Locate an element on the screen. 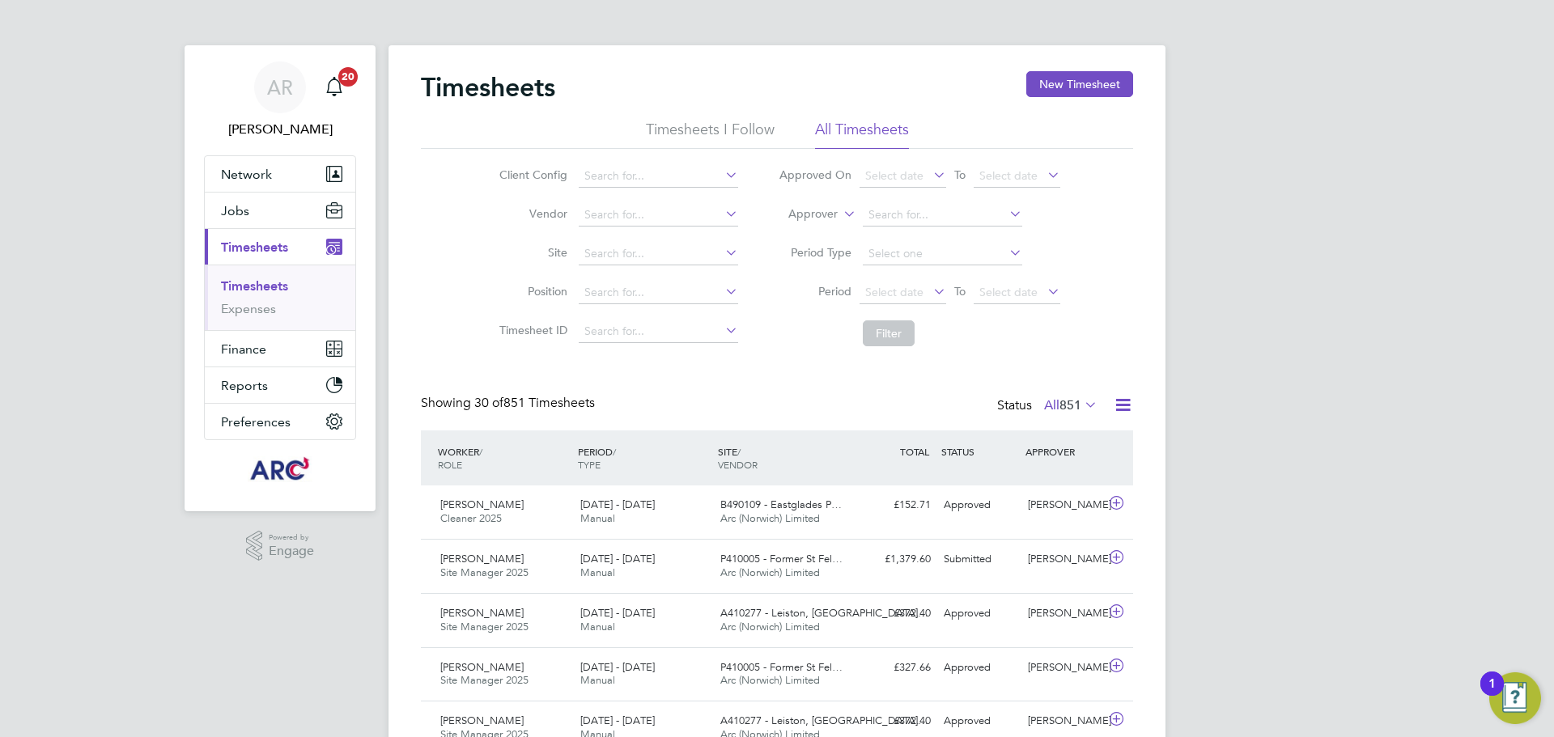 This screenshot has width=1554, height=737. span: Cleaner 2025 is located at coordinates (471, 518).